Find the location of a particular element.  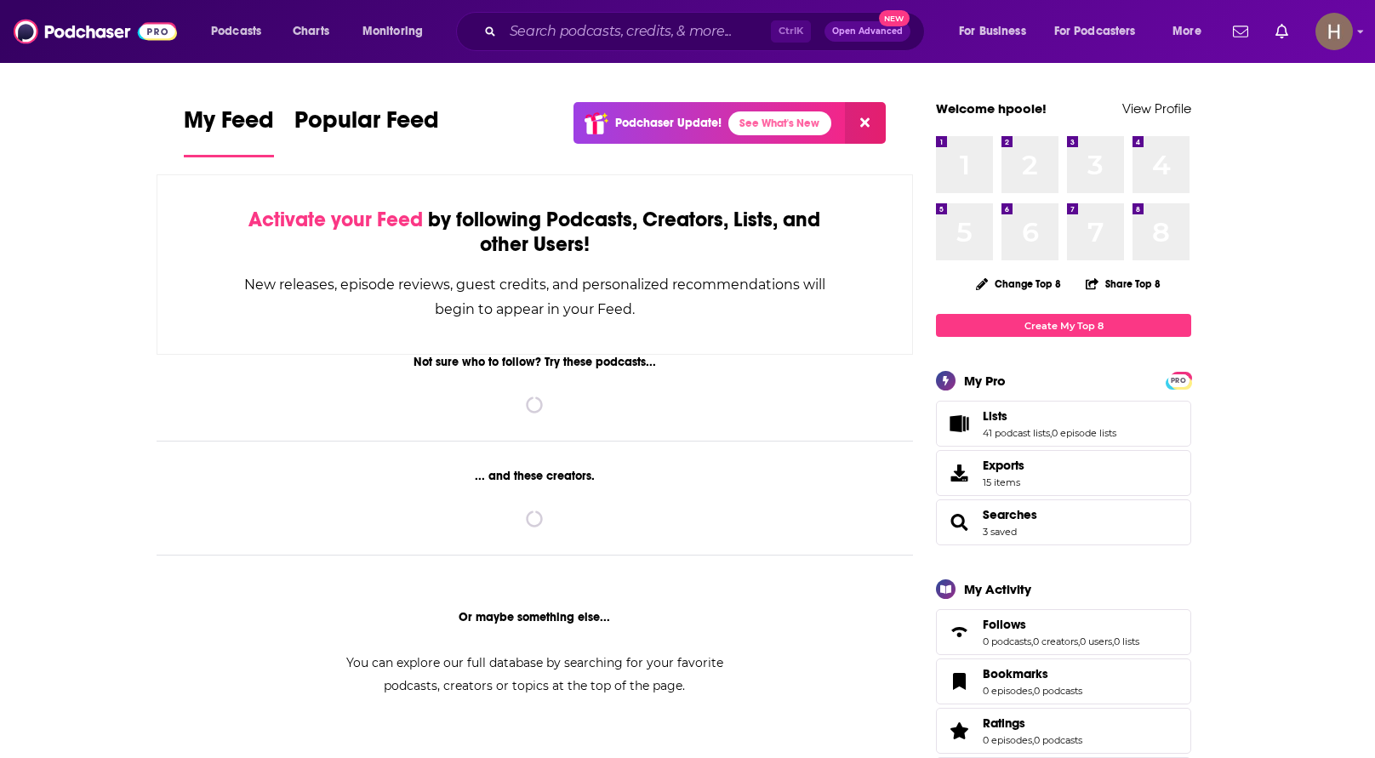

div: My Activity is located at coordinates (997, 589).